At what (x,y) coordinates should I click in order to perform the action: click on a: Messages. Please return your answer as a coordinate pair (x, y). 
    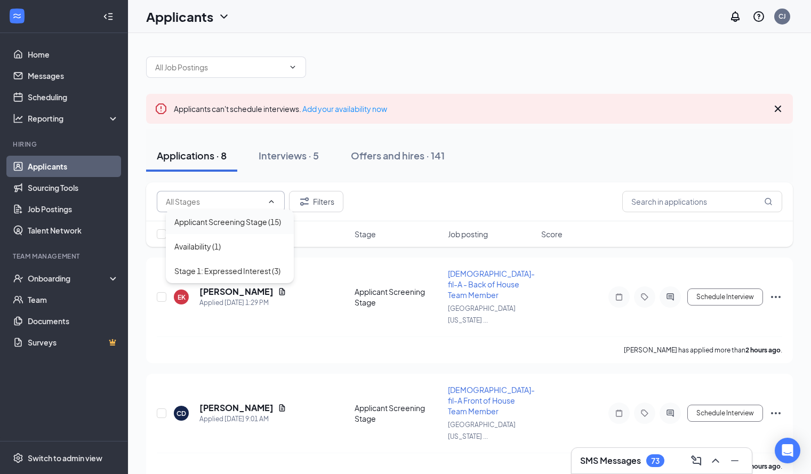
    Looking at the image, I should click on (73, 76).